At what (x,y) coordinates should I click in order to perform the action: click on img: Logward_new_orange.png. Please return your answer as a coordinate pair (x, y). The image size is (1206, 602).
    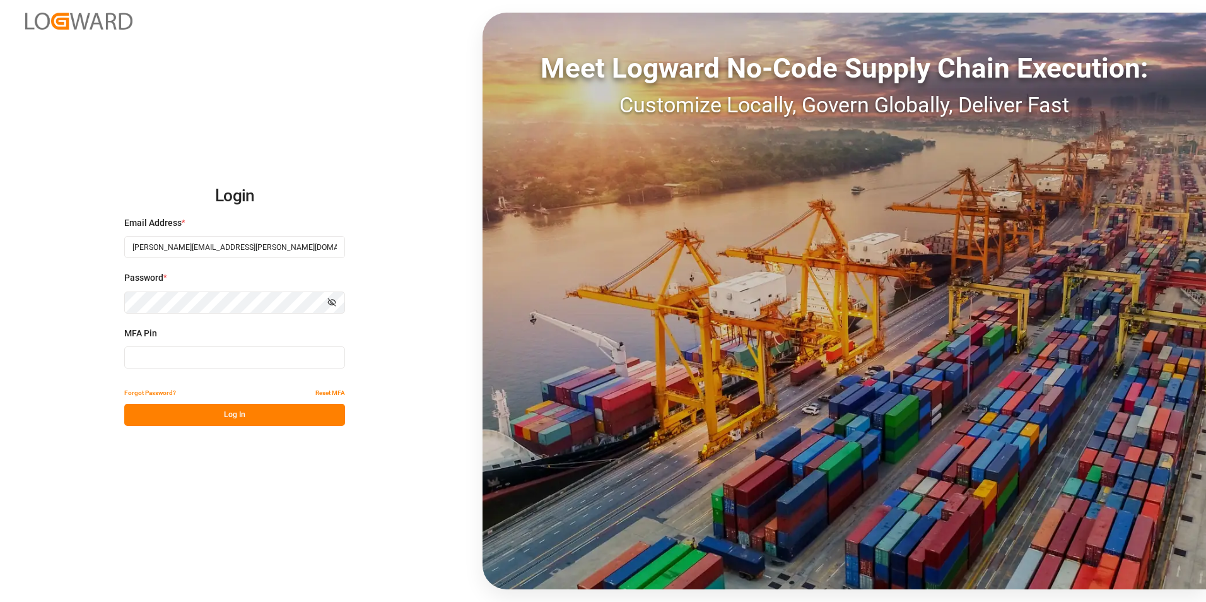
    Looking at the image, I should click on (79, 21).